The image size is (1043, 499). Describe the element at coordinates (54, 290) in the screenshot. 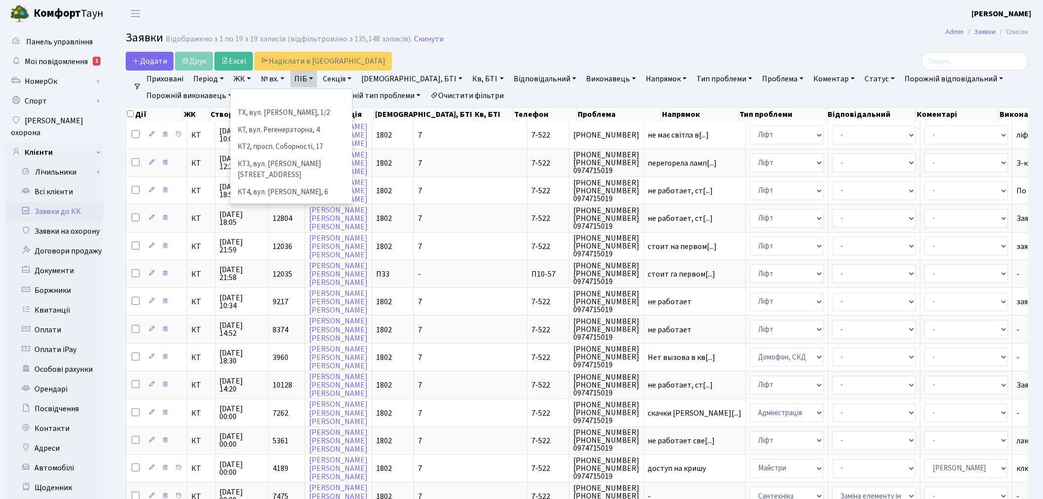

I see `a: Боржники` at that location.